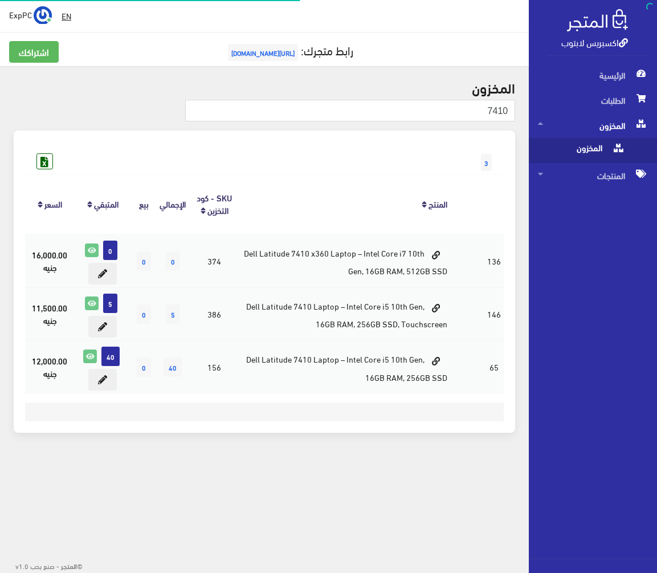  Describe the element at coordinates (350, 111) in the screenshot. I see `input: بحث ( SKU - كود التخزين, الإسم, الموديل, السعر )...` at that location.